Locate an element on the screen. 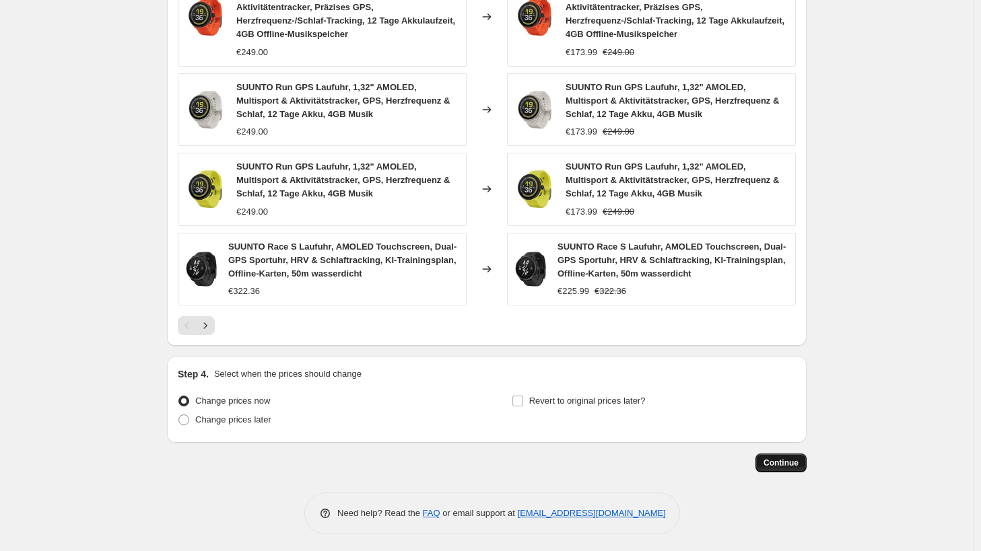  span: or email support at is located at coordinates (479, 513).